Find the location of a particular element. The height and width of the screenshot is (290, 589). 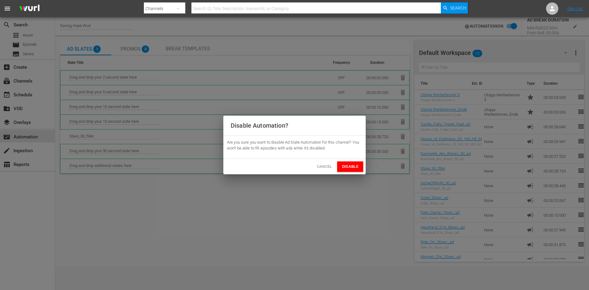

button: Disable is located at coordinates (350, 166).